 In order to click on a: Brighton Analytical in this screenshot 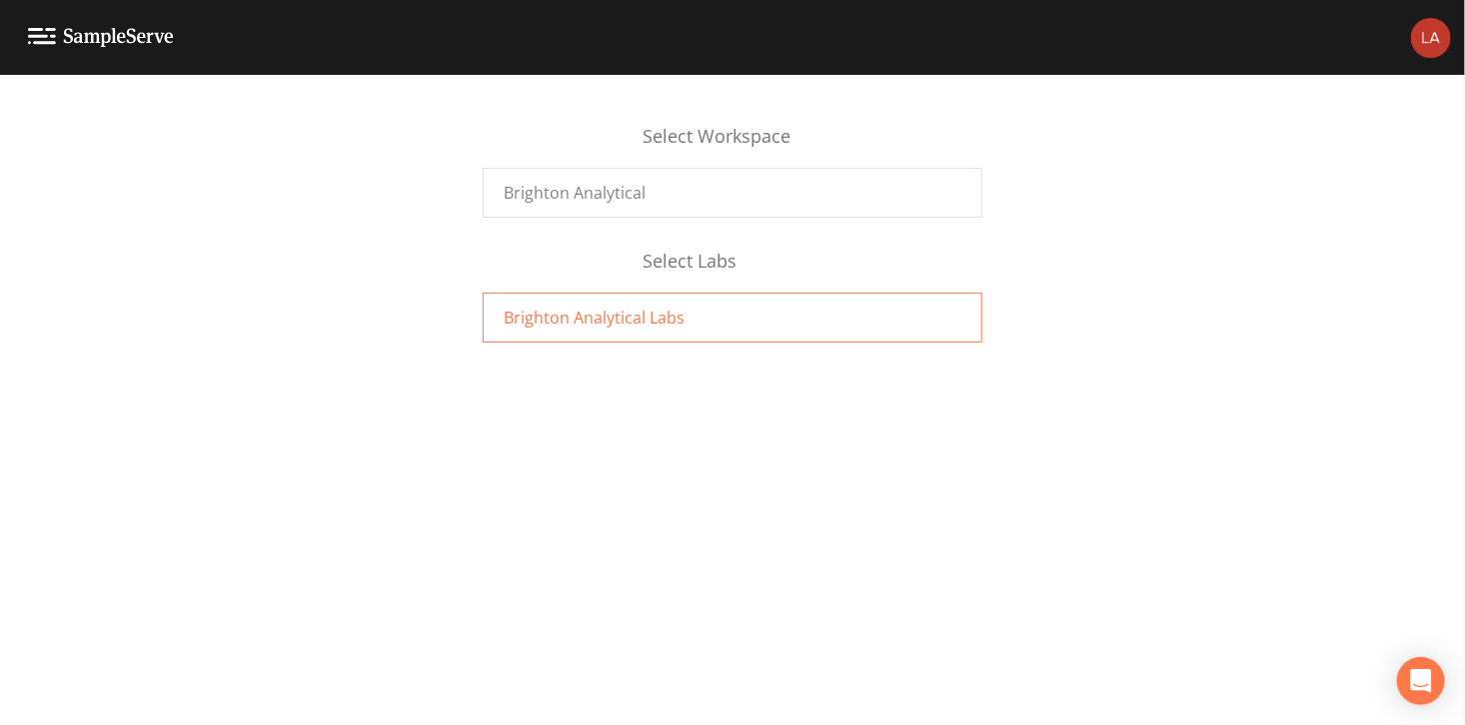, I will do `click(732, 193)`.